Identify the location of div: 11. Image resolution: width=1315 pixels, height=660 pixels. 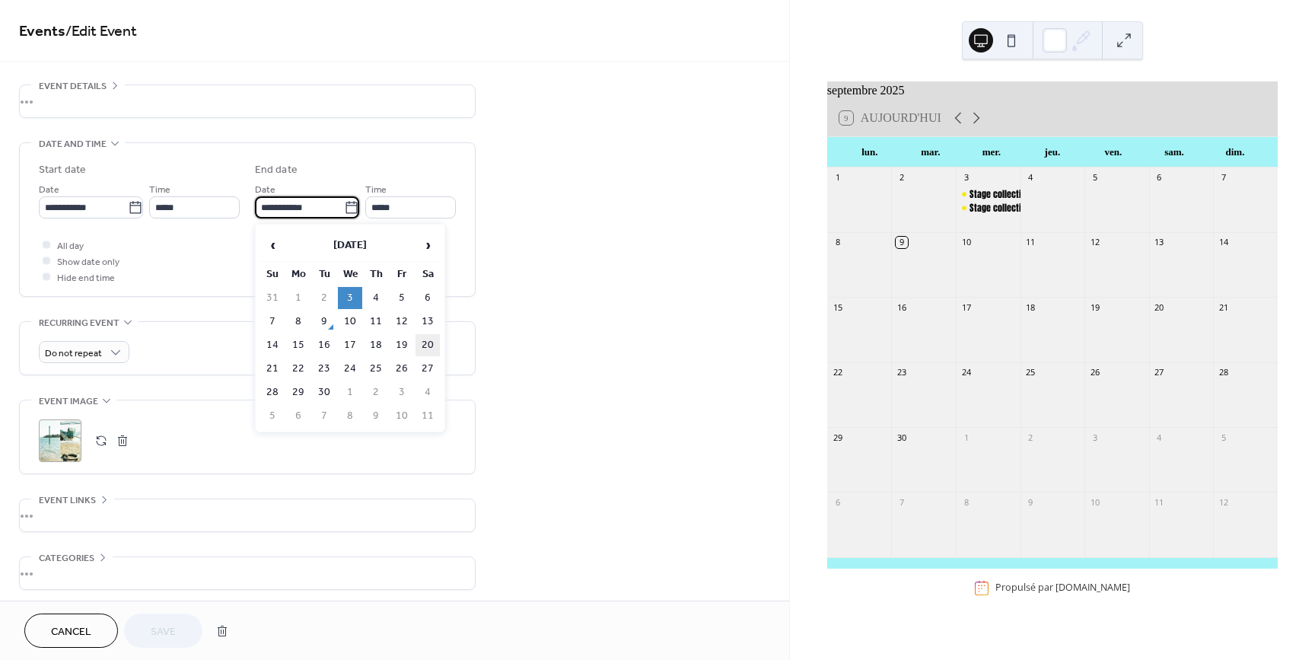
(1159, 501).